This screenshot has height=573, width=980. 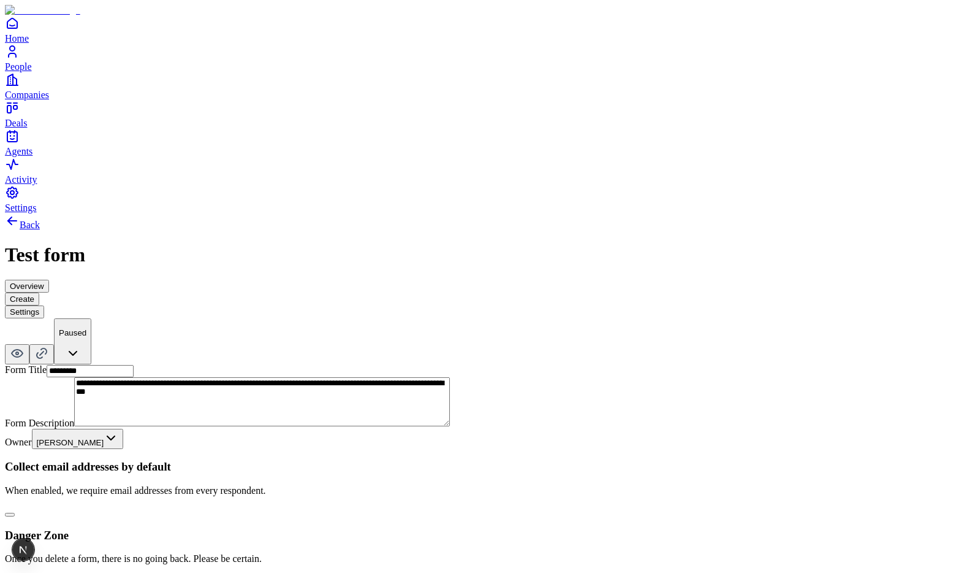 I want to click on label: Form Description, so click(x=39, y=422).